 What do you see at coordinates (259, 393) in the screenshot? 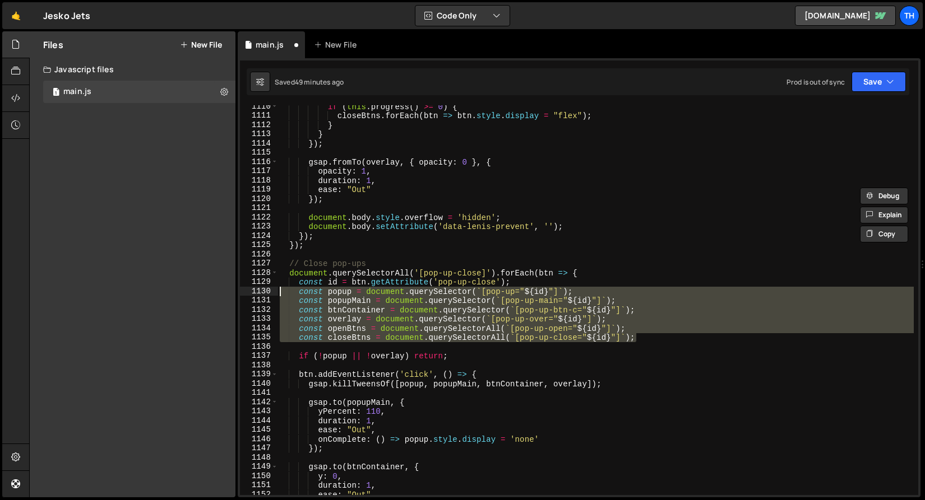
I see `div: 1141` at bounding box center [259, 393].